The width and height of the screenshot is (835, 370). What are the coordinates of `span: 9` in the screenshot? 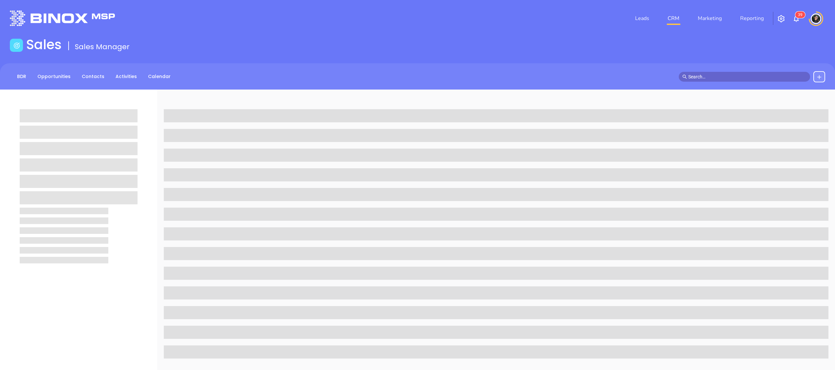 It's located at (801, 15).